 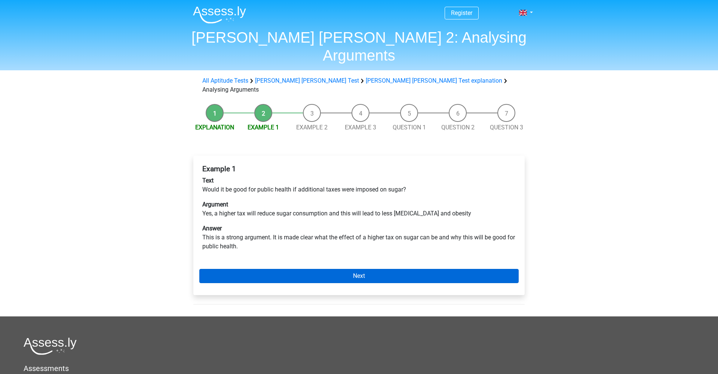 I want to click on p: Would it be good for public health if additional taxes were imposed on sugar?, so click(x=359, y=185).